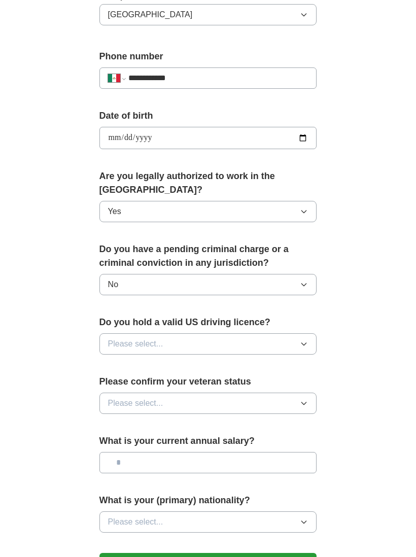 The height and width of the screenshot is (557, 416). What do you see at coordinates (208, 322) in the screenshot?
I see `label: Do you hold a valid US driving licence?` at bounding box center [208, 322].